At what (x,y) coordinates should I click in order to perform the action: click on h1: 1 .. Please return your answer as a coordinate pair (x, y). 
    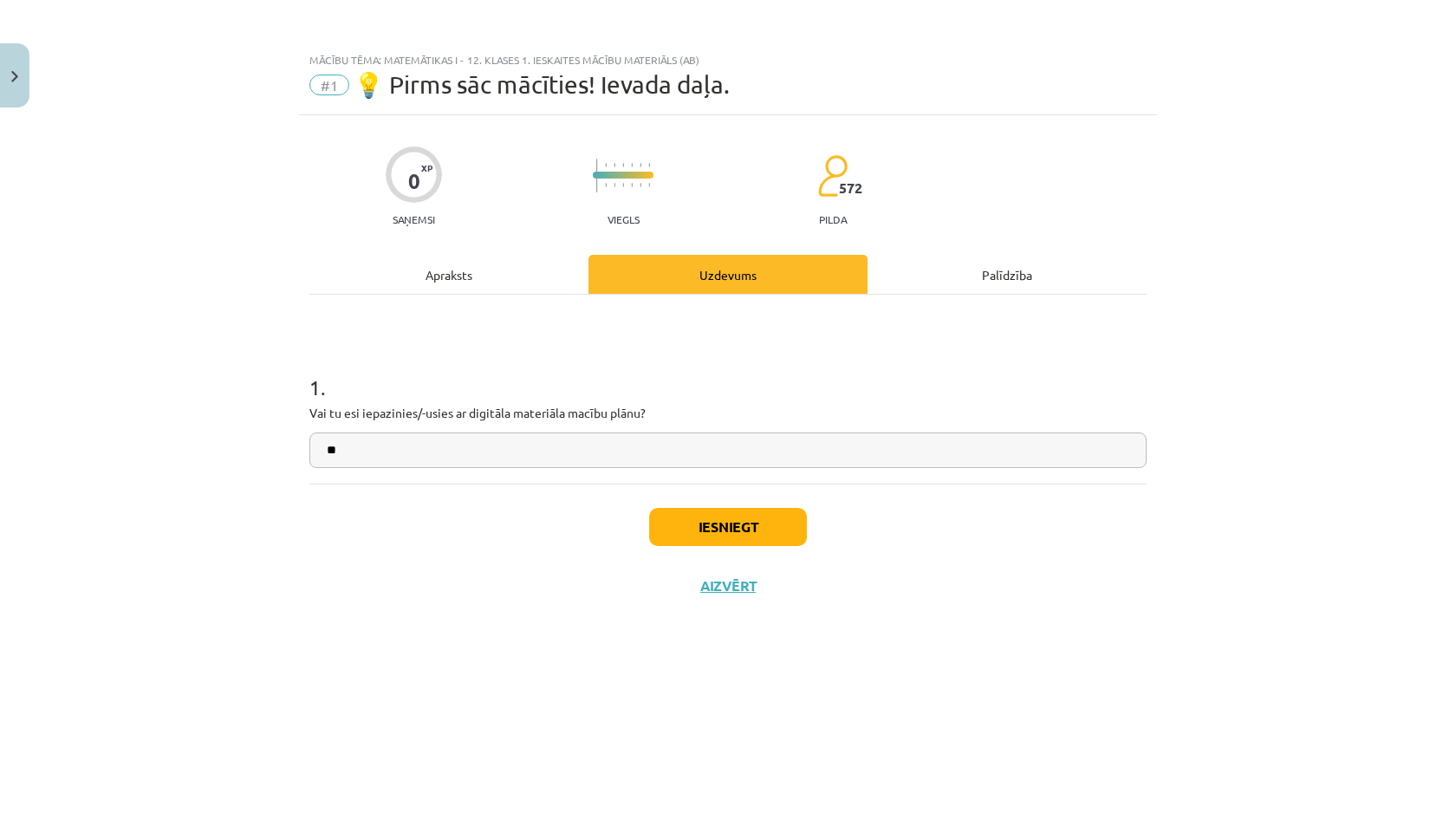
    Looking at the image, I should click on (728, 371).